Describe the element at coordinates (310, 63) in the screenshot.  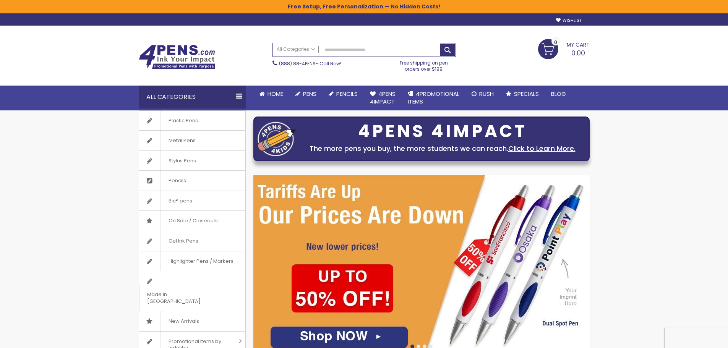
I see `span: - Call Now!` at that location.